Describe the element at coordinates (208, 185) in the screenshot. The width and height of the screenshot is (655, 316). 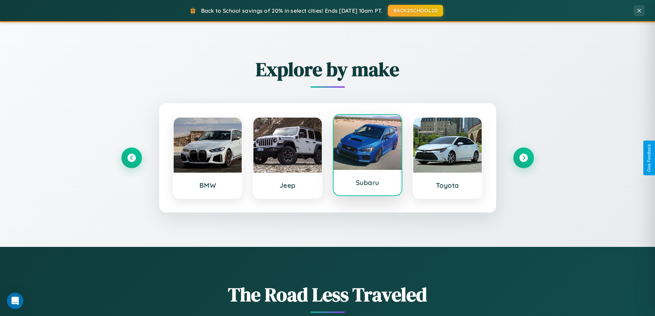
I see `h3: BMW` at that location.